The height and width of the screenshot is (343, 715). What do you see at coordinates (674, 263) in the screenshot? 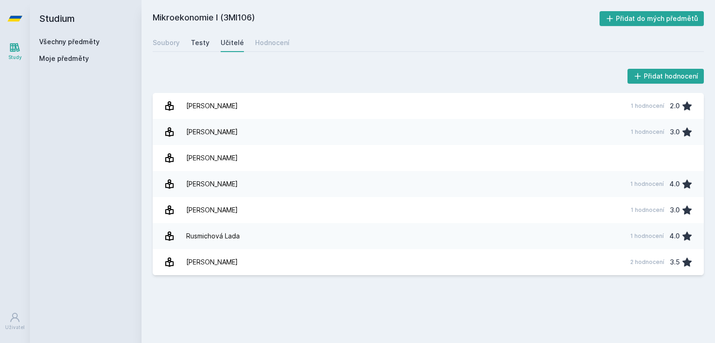
I see `div: 3.5` at bounding box center [674, 263].